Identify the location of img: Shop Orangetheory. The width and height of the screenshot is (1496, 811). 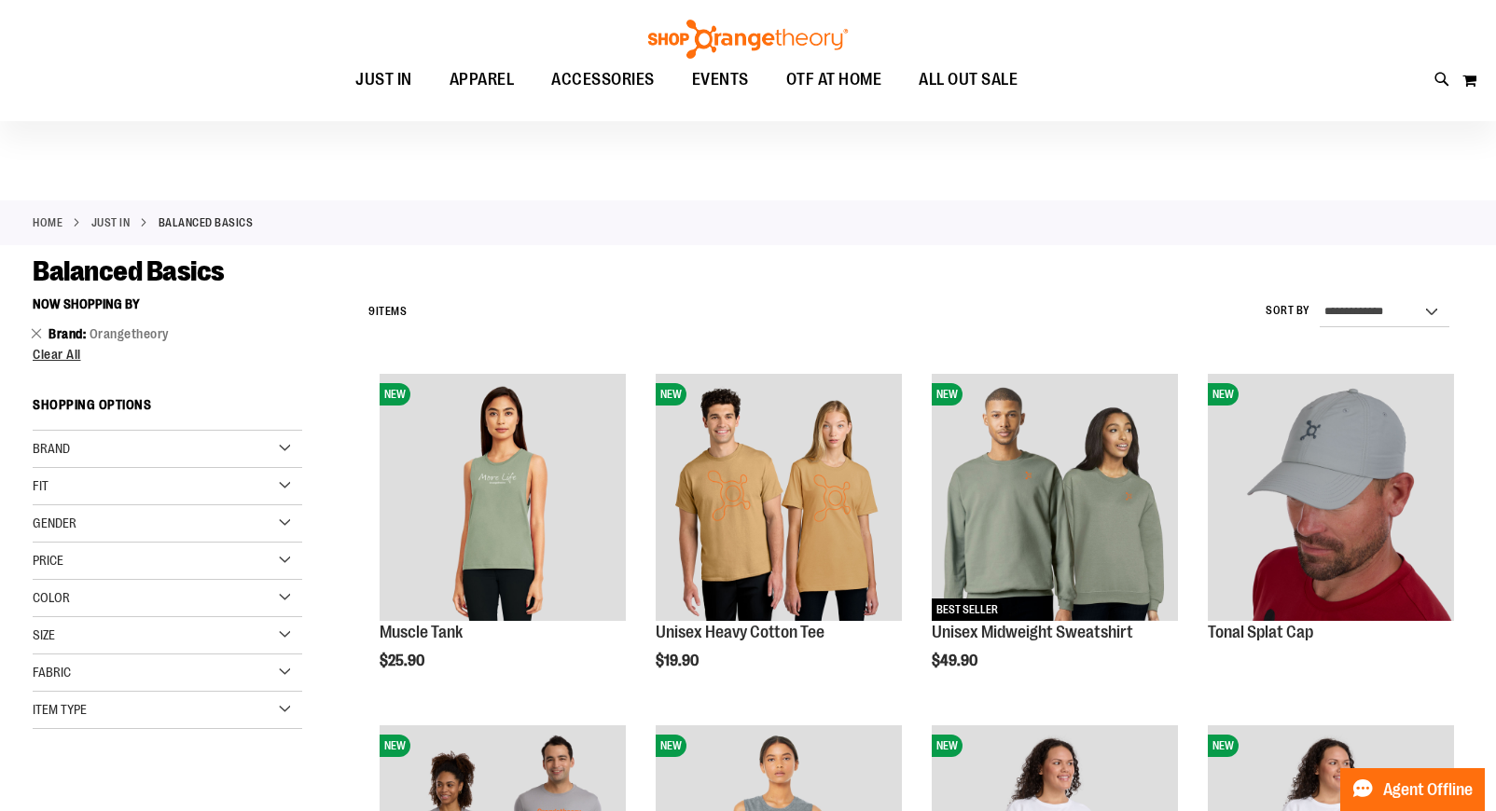
(748, 39).